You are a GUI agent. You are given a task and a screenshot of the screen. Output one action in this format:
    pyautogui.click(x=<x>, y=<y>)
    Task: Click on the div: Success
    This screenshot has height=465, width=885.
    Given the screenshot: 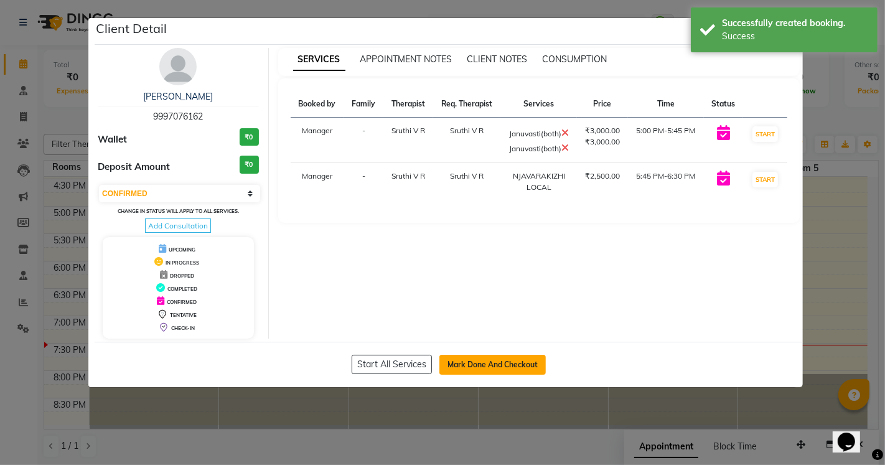 What is the action you would take?
    pyautogui.click(x=795, y=36)
    